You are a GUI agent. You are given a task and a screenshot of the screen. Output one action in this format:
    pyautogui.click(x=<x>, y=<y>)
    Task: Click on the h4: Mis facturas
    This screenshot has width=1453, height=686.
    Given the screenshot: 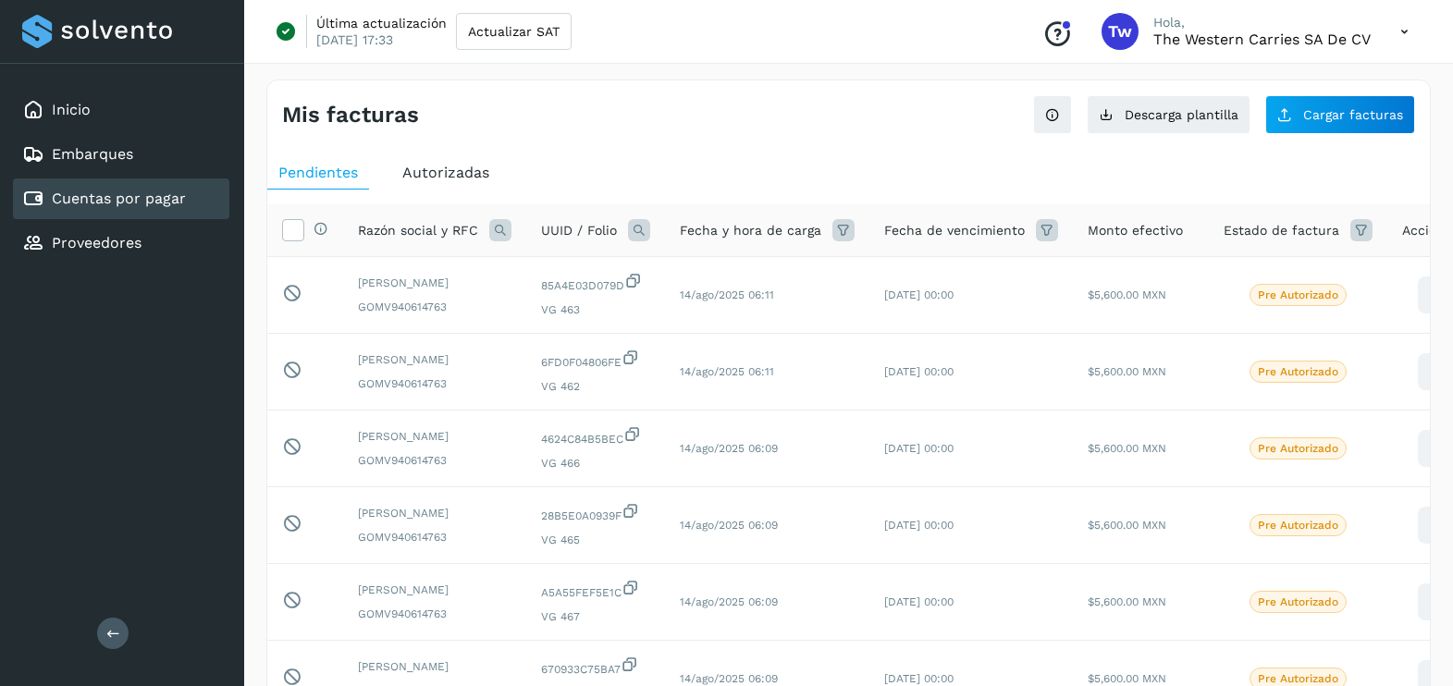 What is the action you would take?
    pyautogui.click(x=350, y=115)
    